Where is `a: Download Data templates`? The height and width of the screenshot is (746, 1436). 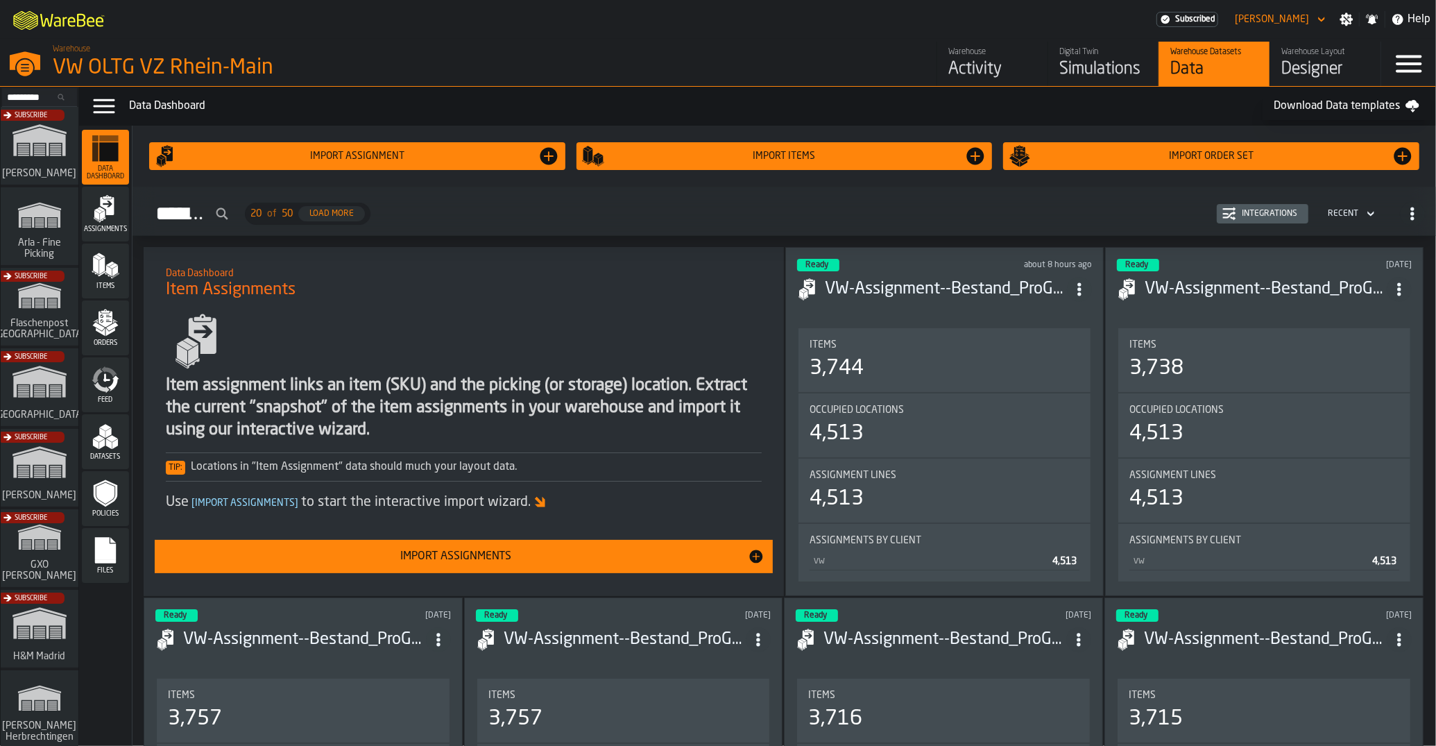 a: Download Data templates is located at coordinates (1347, 106).